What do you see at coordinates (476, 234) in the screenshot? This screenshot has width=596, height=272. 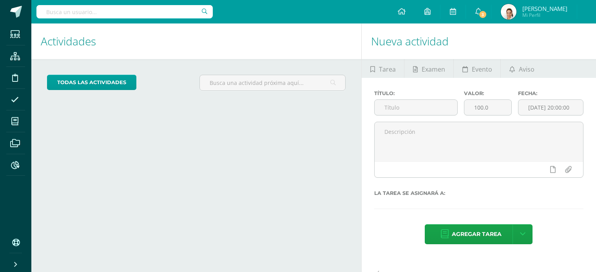 I see `span: Agregar tarea` at bounding box center [476, 234].